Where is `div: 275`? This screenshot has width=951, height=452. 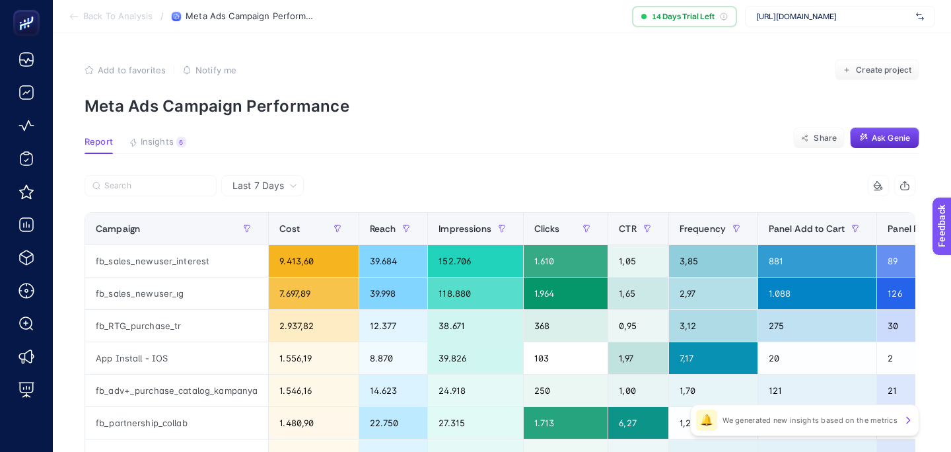 div: 275 is located at coordinates (817, 325).